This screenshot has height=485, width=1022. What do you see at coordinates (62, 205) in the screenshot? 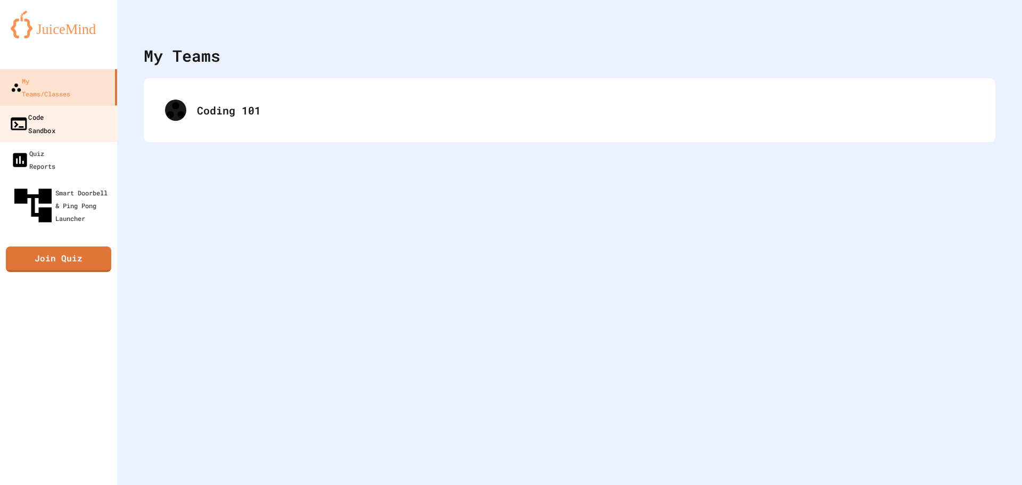
I see `div: Smart Doorbell & Ping Pong Launcher` at bounding box center [62, 205].